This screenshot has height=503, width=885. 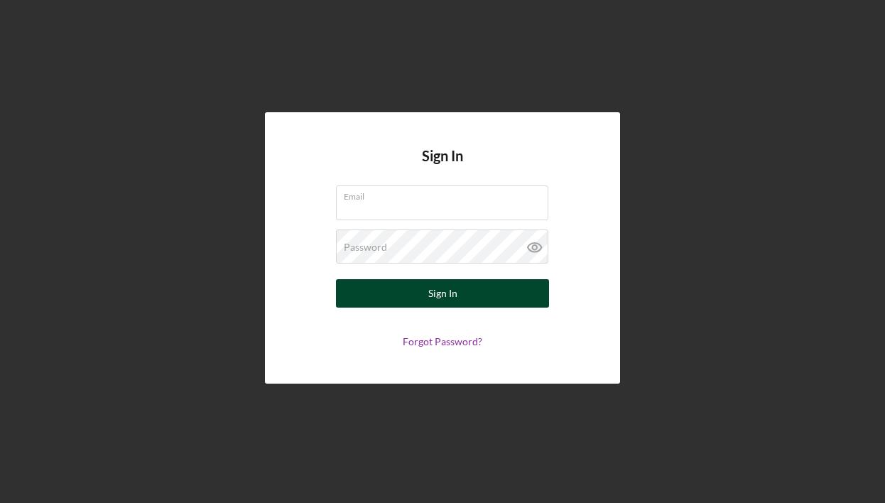 What do you see at coordinates (446, 194) in the screenshot?
I see `label: Email` at bounding box center [446, 194].